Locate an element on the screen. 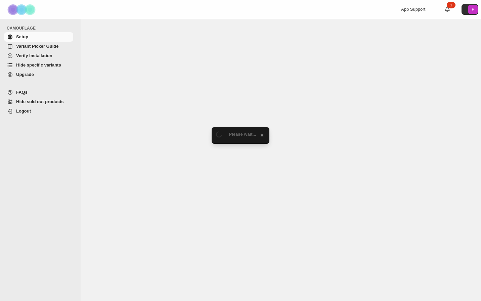  span: Variant Picker Guide is located at coordinates (37, 46).